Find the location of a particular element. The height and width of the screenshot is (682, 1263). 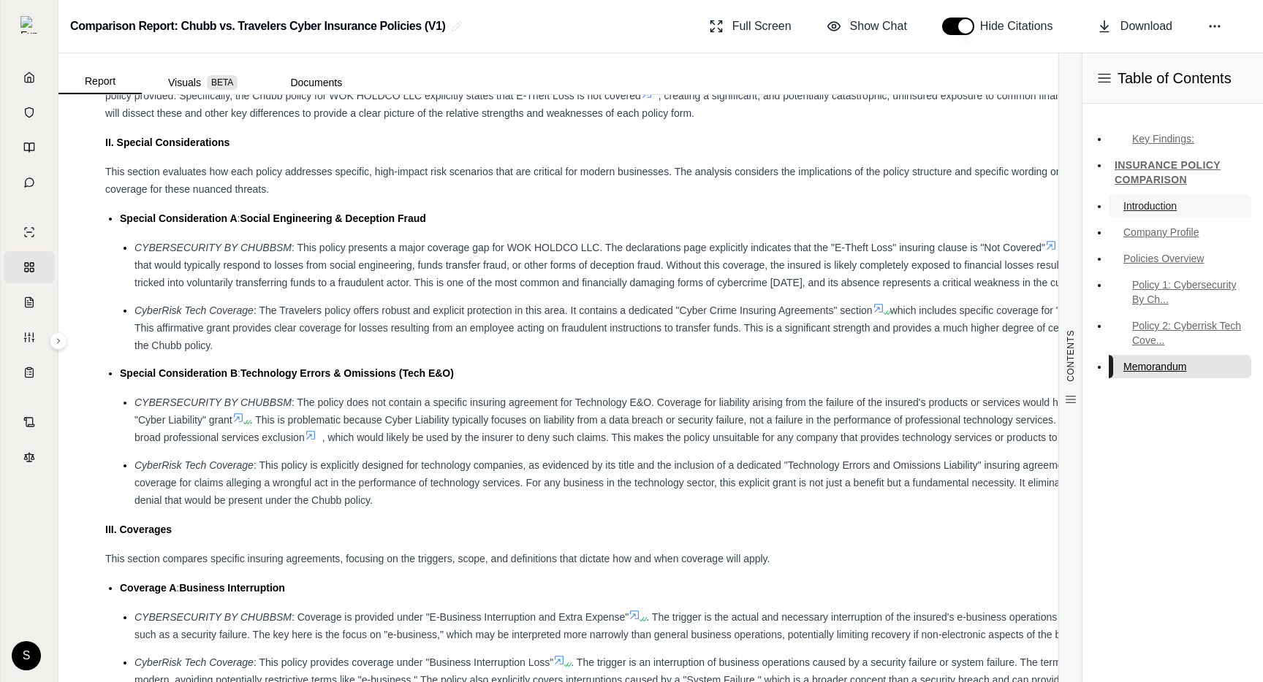

a: Key Findings: is located at coordinates (1179, 139).